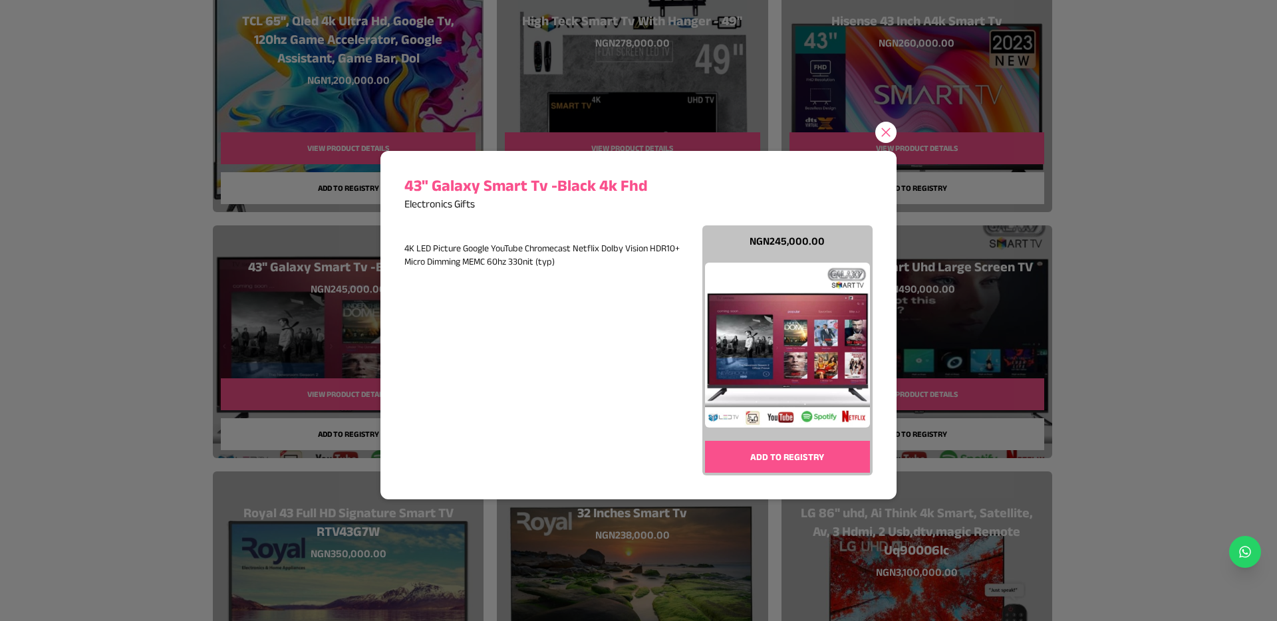 The height and width of the screenshot is (621, 1277). I want to click on div: 4K LED Picture Google YouTube Chromecast Netflix Dolby Vision HDR10+ Micro Dimming MEMC 60hz 330n..., so click(547, 255).